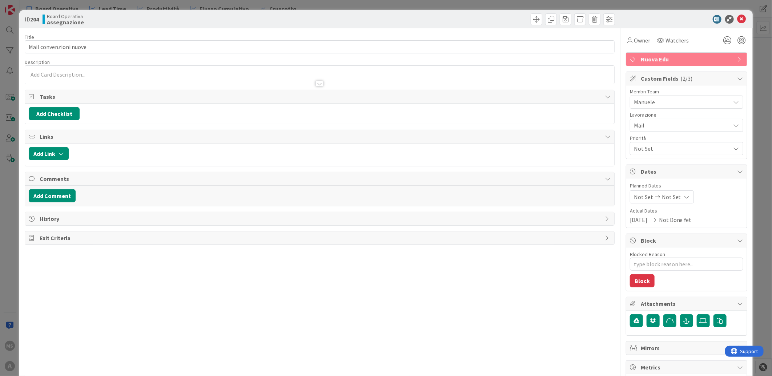 The width and height of the screenshot is (772, 376). What do you see at coordinates (37, 62) in the screenshot?
I see `span: Description` at bounding box center [37, 62].